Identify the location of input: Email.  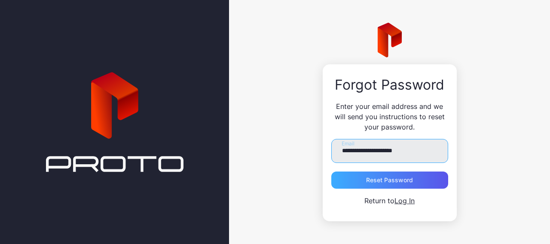
(389, 151).